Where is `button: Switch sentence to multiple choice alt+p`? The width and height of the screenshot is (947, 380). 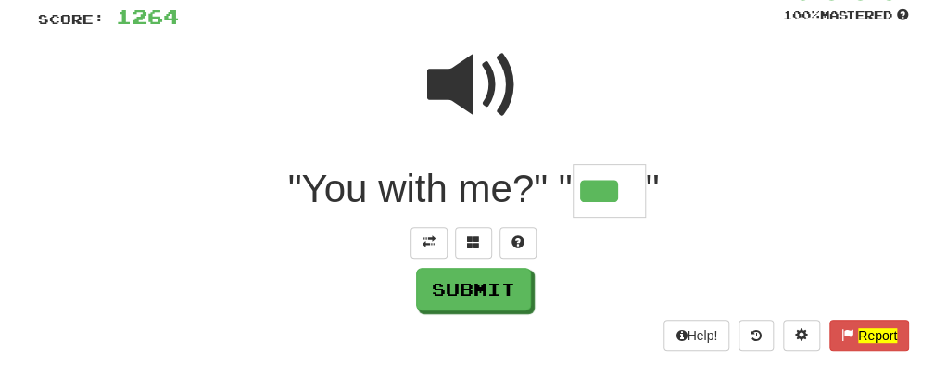
button: Switch sentence to multiple choice alt+p is located at coordinates (473, 243).